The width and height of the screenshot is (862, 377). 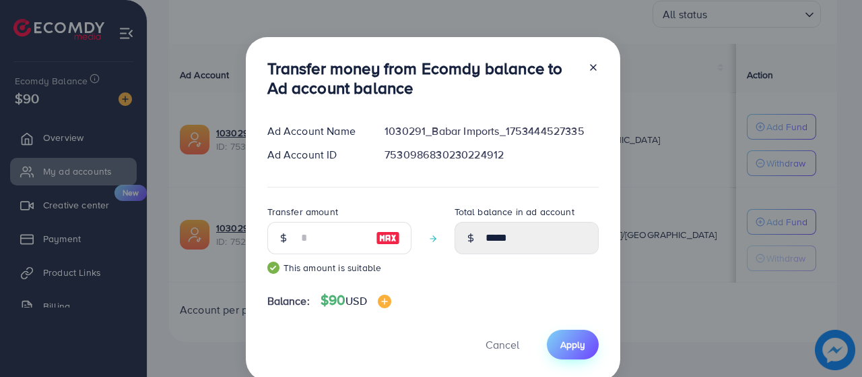 I want to click on div: 1030291_Babar Imports_1753444527335, so click(x=491, y=131).